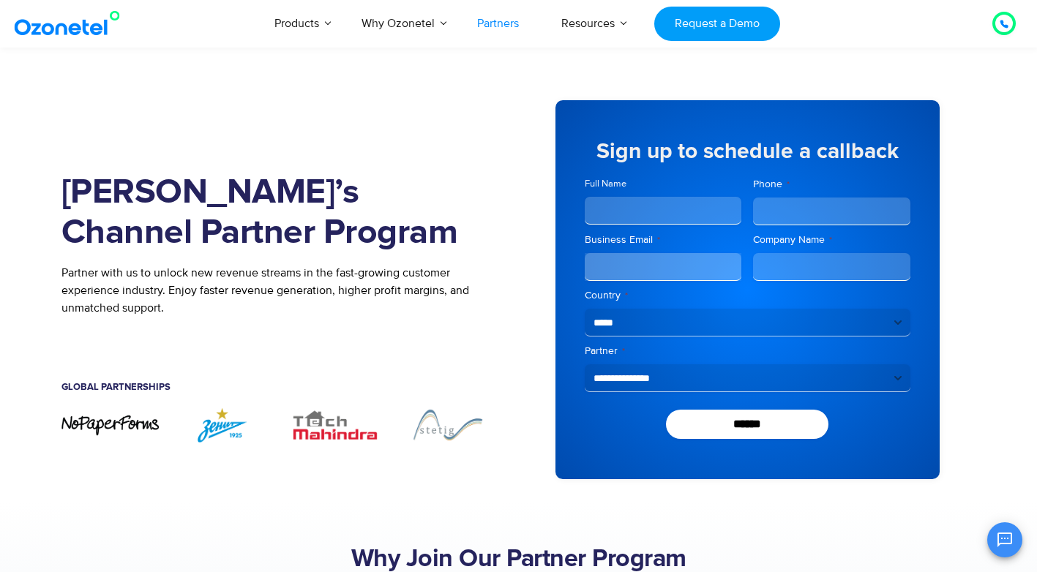 Image resolution: width=1037 pixels, height=572 pixels. Describe the element at coordinates (335, 424) in the screenshot. I see `div: 3 / 7` at that location.